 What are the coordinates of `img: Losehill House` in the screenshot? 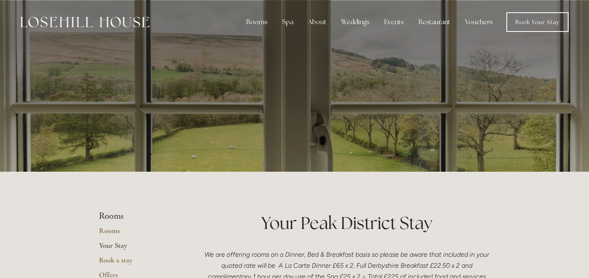 It's located at (85, 22).